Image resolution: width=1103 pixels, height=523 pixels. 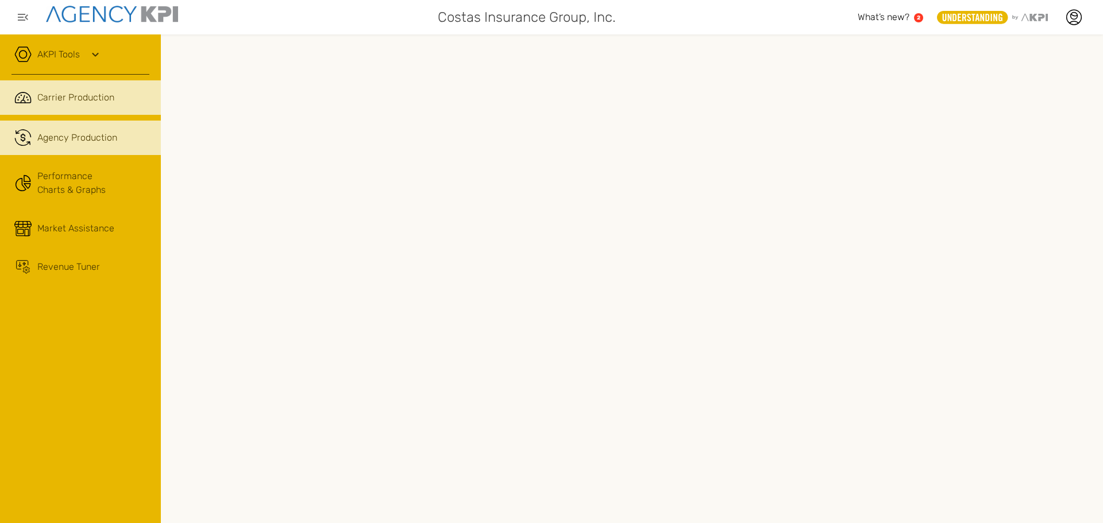 I want to click on img: agencykpi-logo-550x69-2d9e3fa8.png, so click(x=112, y=14).